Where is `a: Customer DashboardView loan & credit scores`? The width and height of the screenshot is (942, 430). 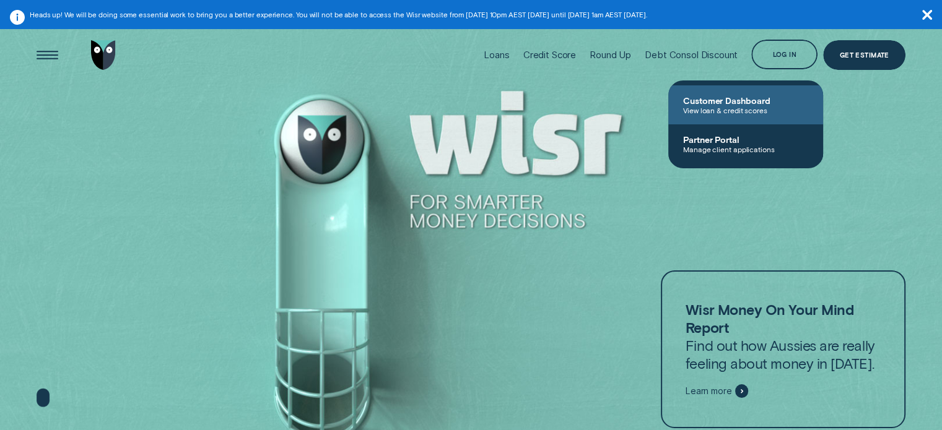
a: Customer DashboardView loan & credit scores is located at coordinates (745, 105).